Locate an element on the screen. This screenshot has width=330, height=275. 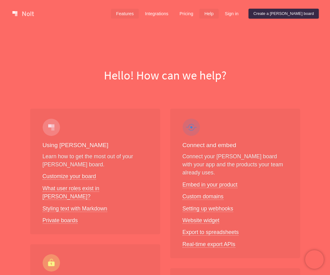
a: Website widget is located at coordinates (201, 221).